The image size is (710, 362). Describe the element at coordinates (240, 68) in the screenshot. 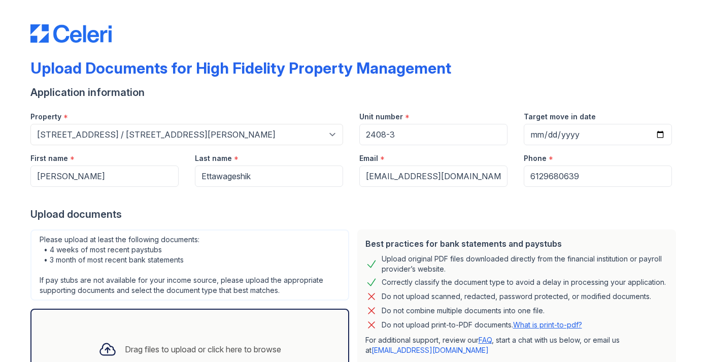

I see `div: Upload Documents for High Fidelity Property Management` at that location.